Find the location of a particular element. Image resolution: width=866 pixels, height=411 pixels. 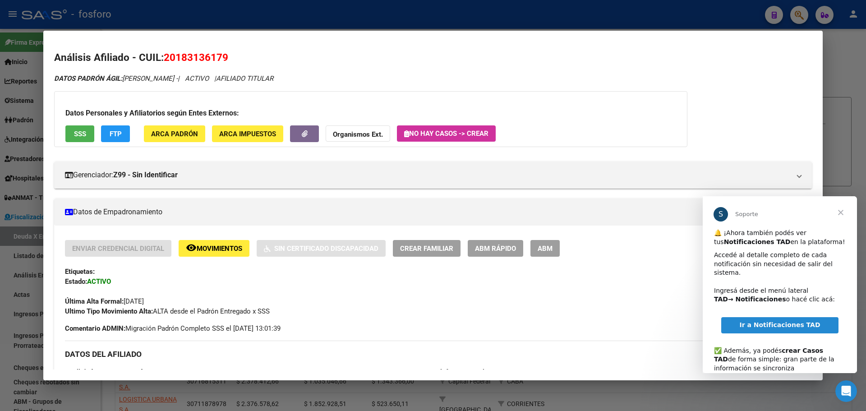

span: Sin Certificado Discapacidad is located at coordinates (326, 248).